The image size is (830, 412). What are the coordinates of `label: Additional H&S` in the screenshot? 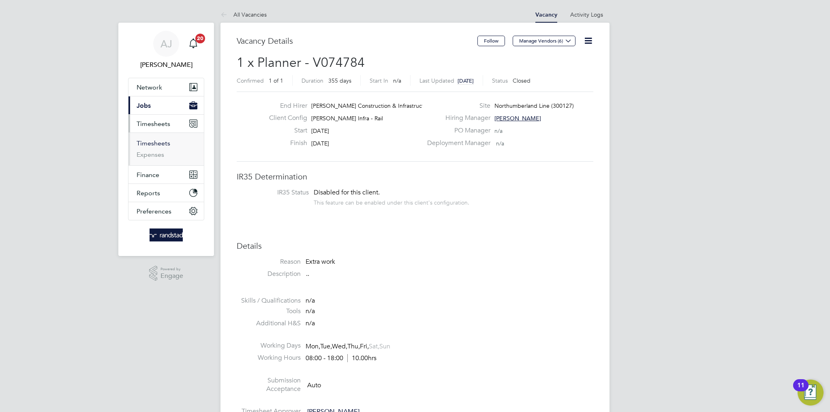 It's located at (269, 323).